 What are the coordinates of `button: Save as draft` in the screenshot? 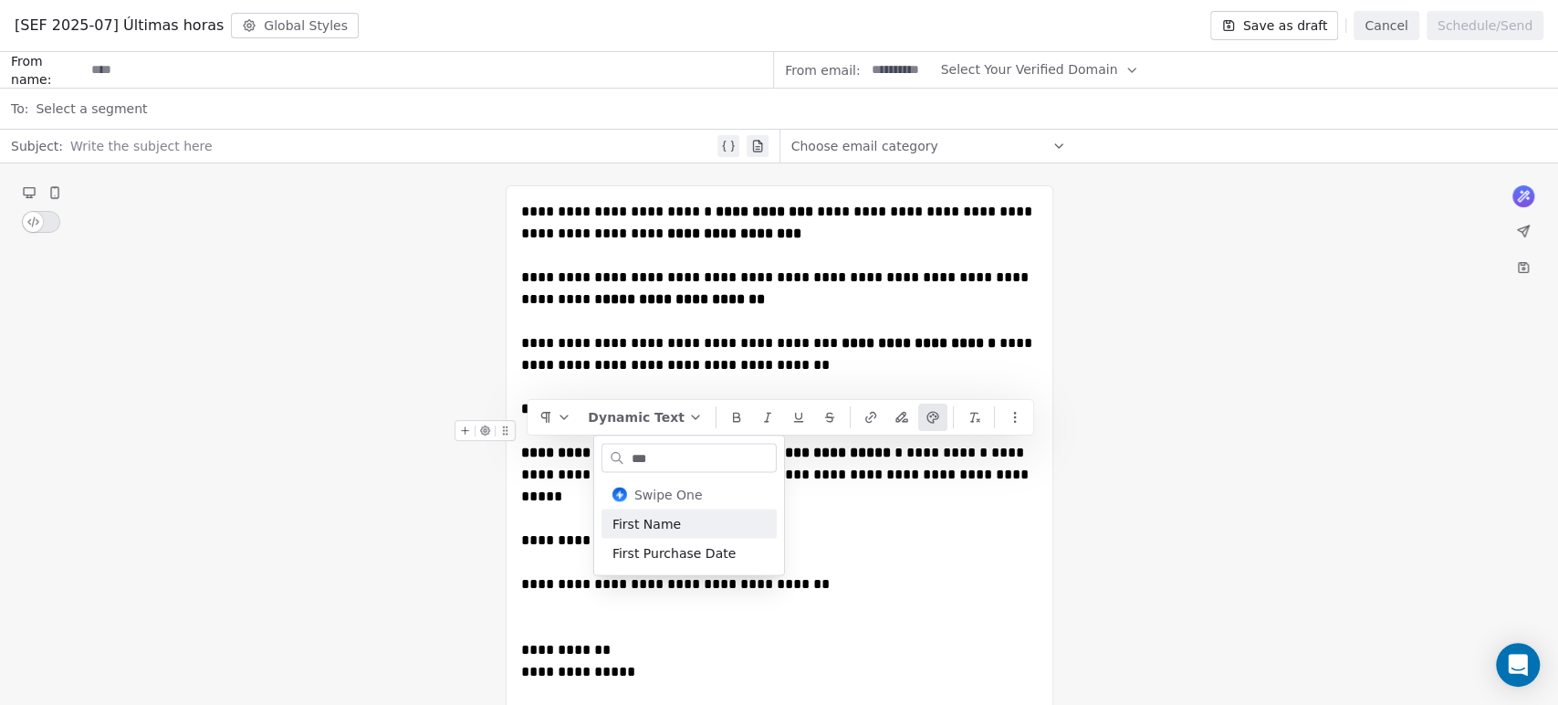 It's located at (1274, 26).